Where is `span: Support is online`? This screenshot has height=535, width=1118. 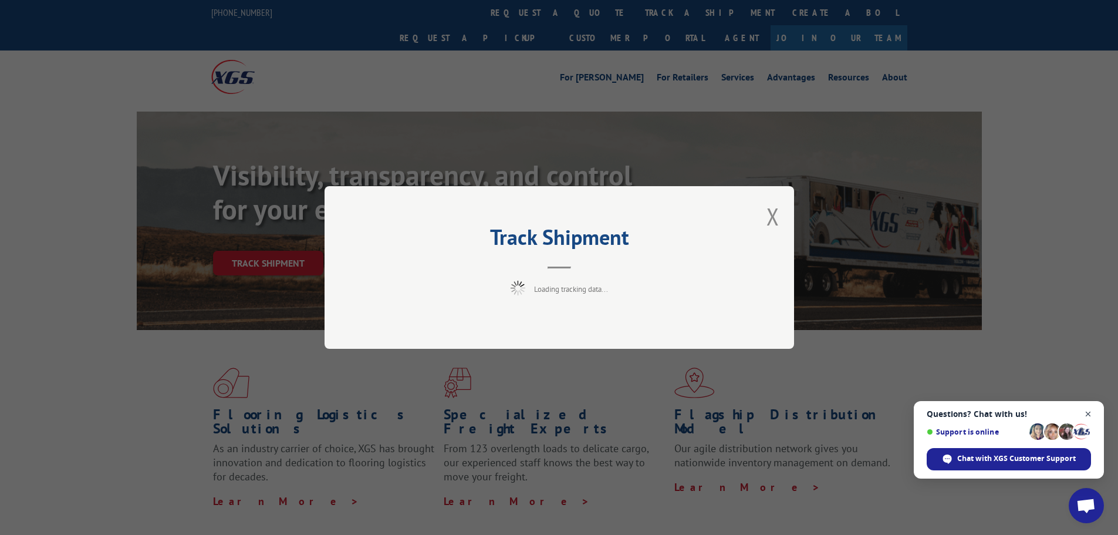 span: Support is online is located at coordinates (976, 431).